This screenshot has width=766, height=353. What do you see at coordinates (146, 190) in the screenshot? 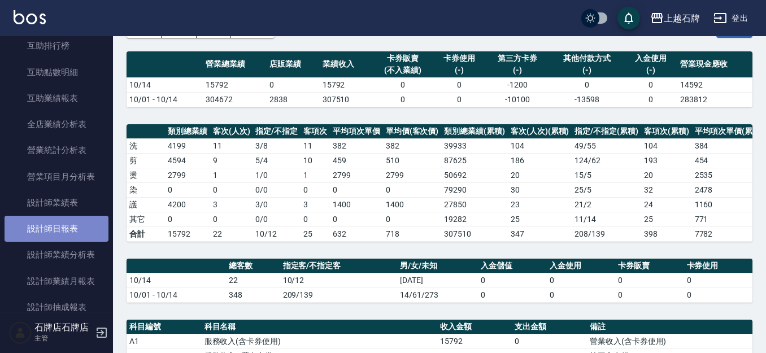
I see `td: 染` at bounding box center [146, 190].